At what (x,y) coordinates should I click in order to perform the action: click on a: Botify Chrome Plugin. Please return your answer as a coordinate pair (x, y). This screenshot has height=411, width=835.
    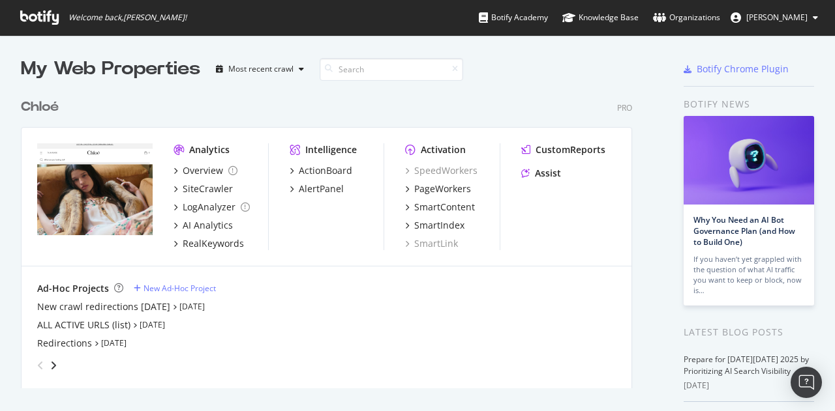
    Looking at the image, I should click on (736, 69).